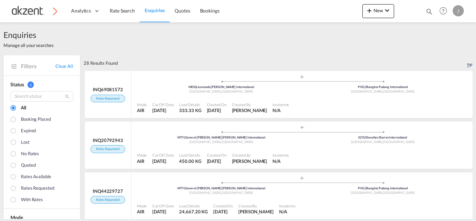  I want to click on div: 333.33 KG, so click(190, 111).